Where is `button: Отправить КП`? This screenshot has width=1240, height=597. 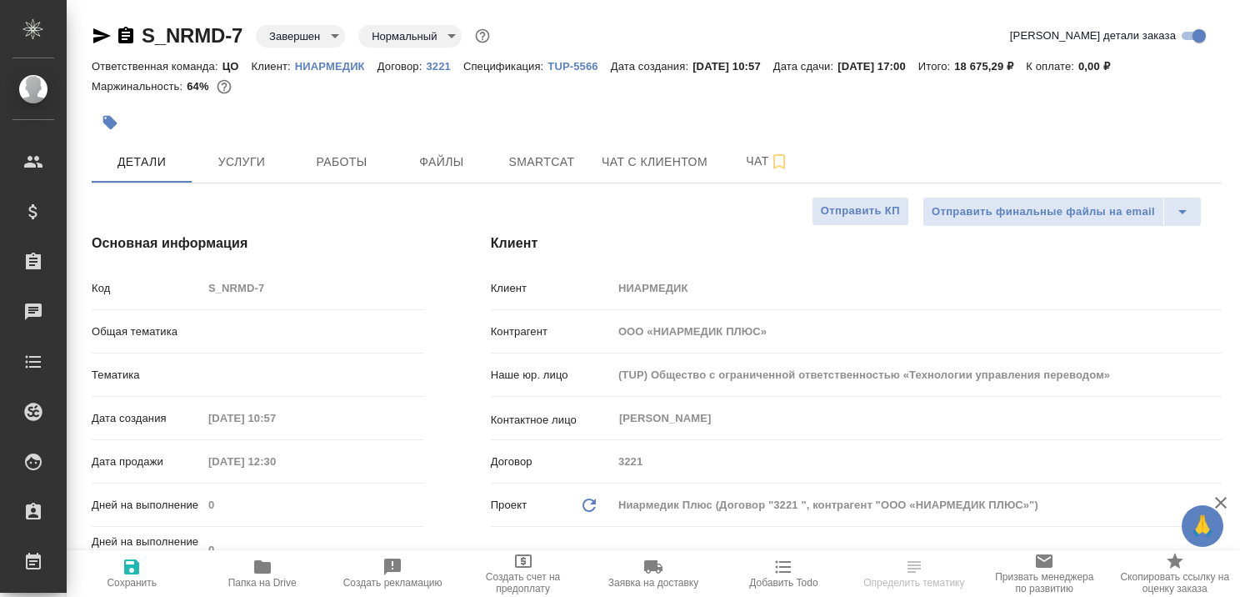 button: Отправить КП is located at coordinates (860, 211).